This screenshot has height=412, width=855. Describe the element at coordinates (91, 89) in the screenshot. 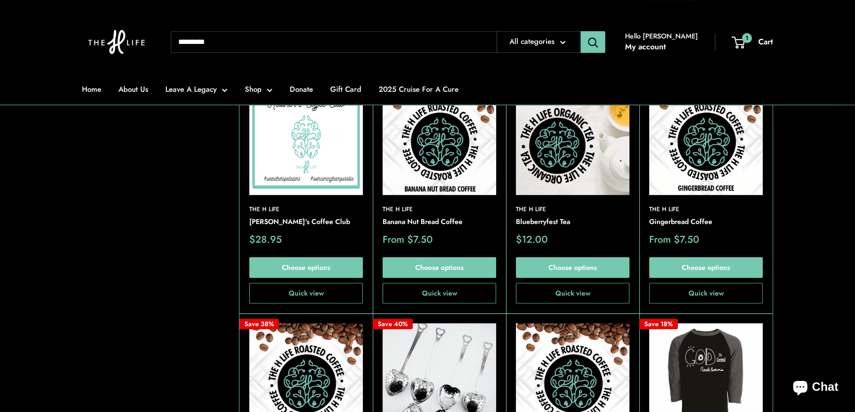

I see `a: Home` at that location.